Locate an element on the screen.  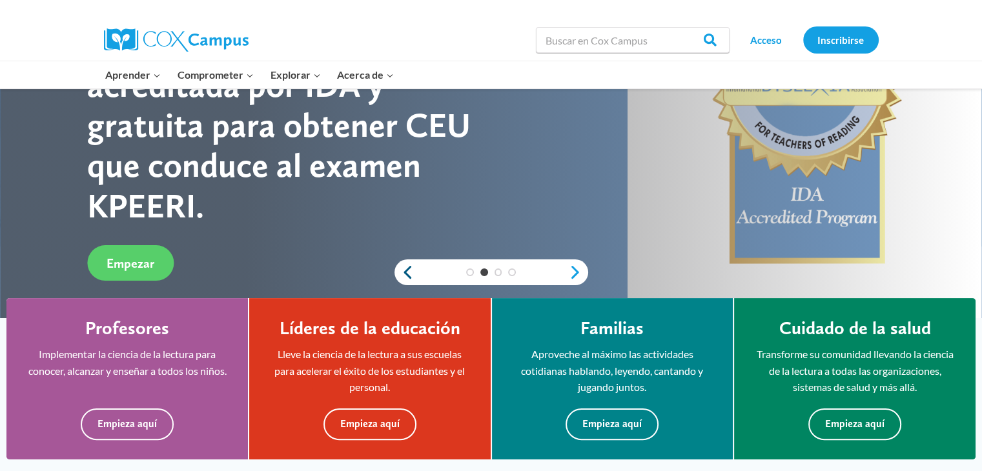
font: Aproveche al máximo las actividades cotidianas hablando, leyendo, cantando y jugando juntos. is located at coordinates (612, 371).